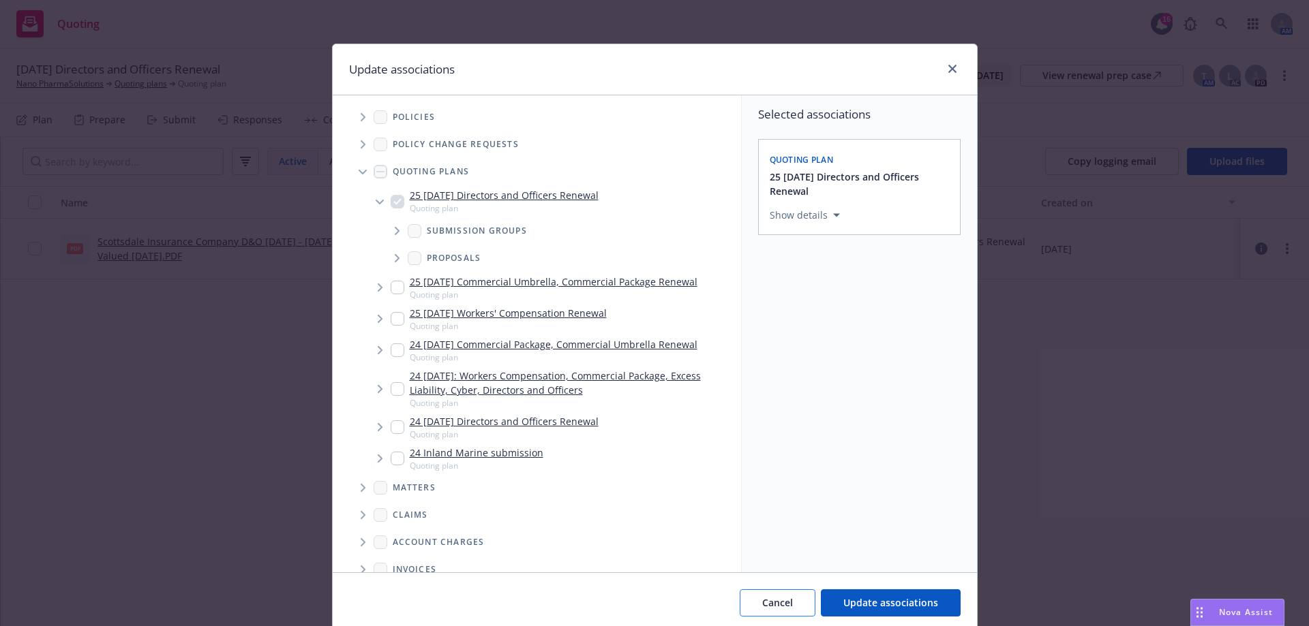 This screenshot has height=626, width=1309. I want to click on button: Show details, so click(804, 215).